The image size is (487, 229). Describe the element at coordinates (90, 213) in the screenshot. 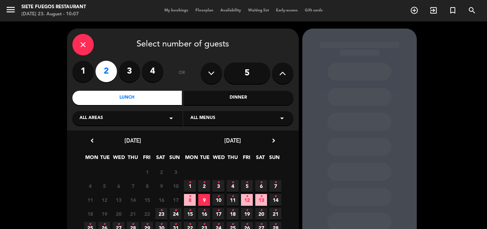

I see `span: 18` at that location.